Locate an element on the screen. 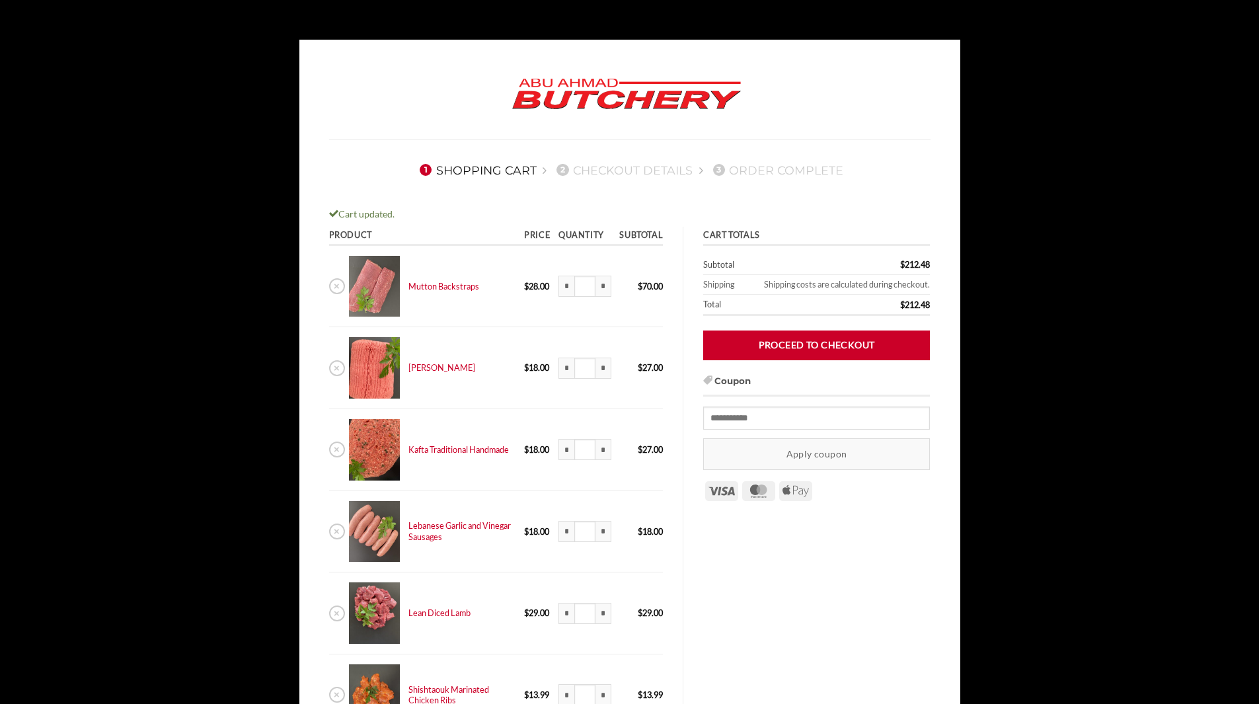 Image resolution: width=1259 pixels, height=704 pixels. th: Total is located at coordinates (761, 305).